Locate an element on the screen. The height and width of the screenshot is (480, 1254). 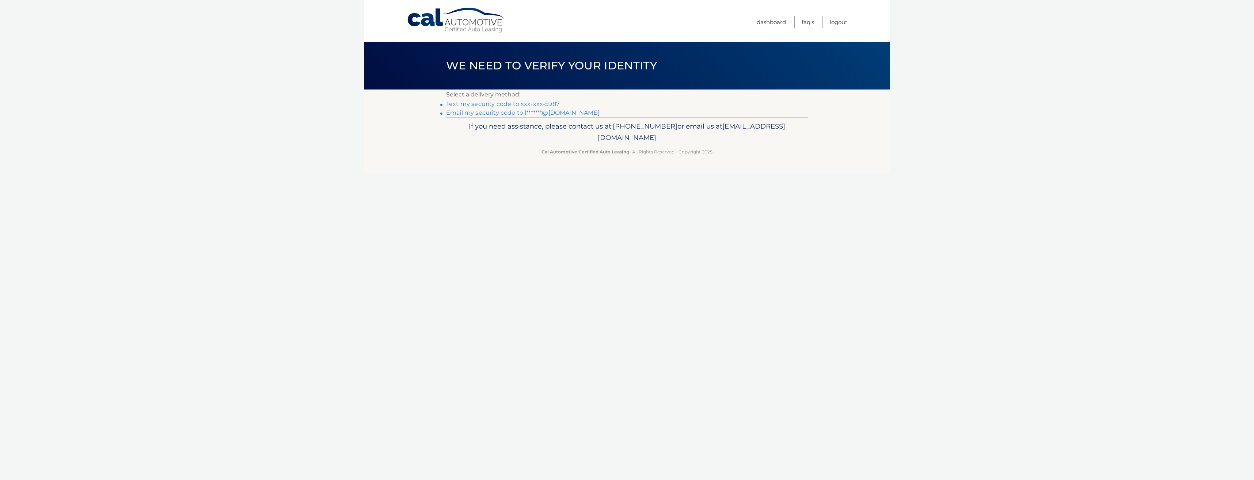
span: We need to verify your identity is located at coordinates (552, 65).